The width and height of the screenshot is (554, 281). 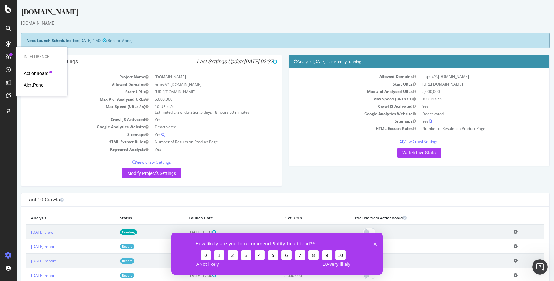 I want to click on td: 10 URLs / s, so click(x=465, y=99).